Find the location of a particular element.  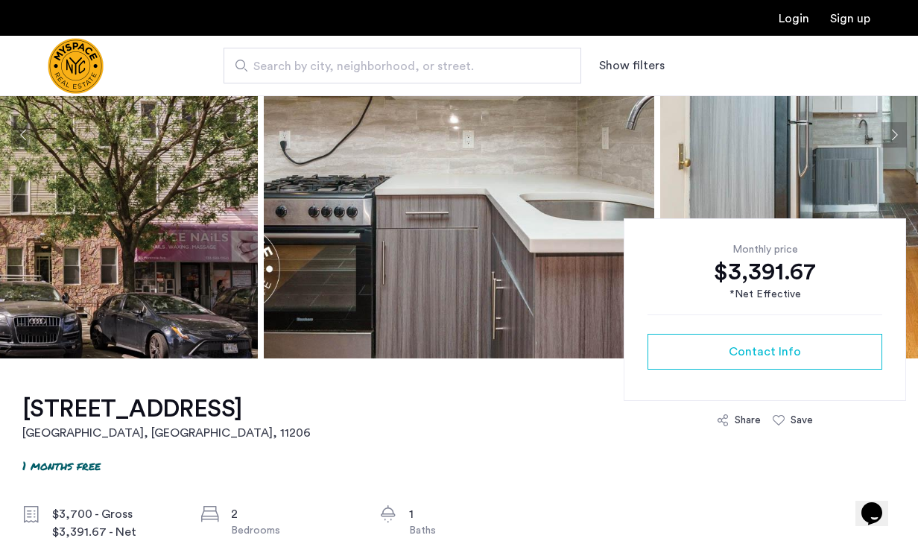

span: Search by city, neighborhood, or street. is located at coordinates (397, 66).